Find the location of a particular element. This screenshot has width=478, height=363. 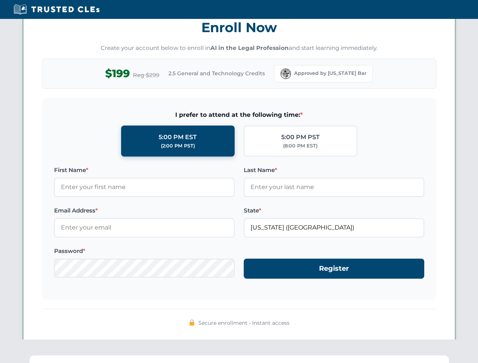

span: I prefer to attend at the following time: is located at coordinates (239, 115).